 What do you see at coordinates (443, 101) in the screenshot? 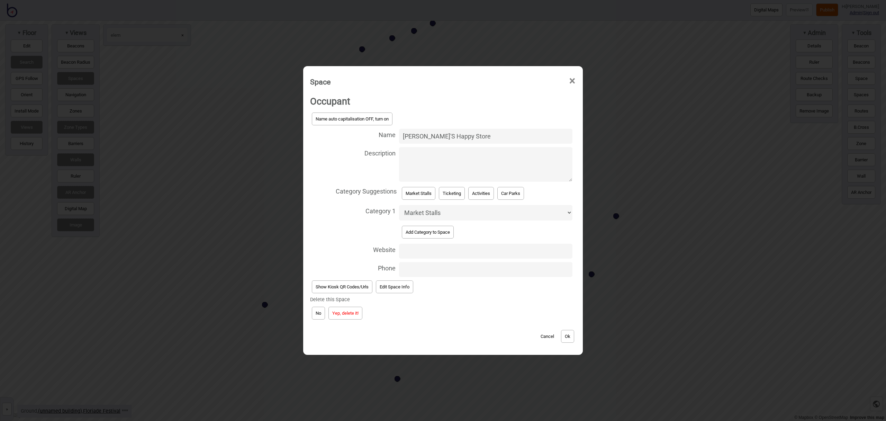
I see `h2: Occupant` at bounding box center [443, 101].